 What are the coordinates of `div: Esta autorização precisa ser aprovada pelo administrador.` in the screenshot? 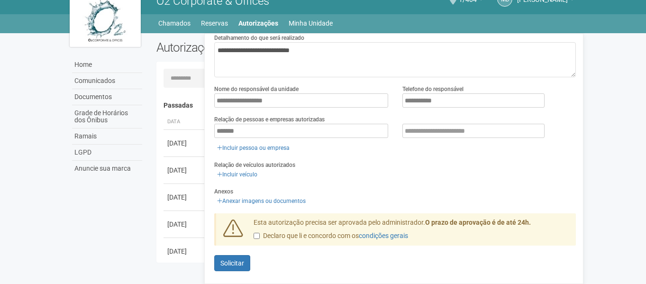 It's located at (412, 232).